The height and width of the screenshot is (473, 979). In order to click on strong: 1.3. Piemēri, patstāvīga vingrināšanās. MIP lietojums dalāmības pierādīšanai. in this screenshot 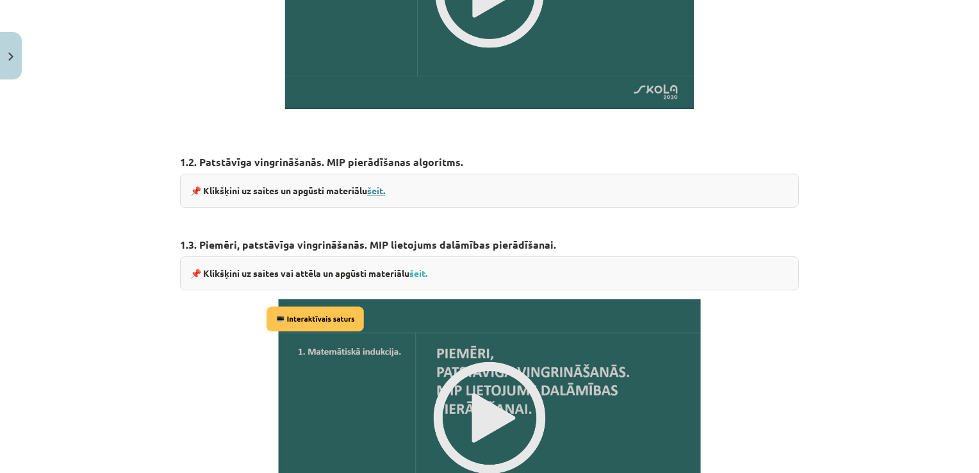, I will do `click(368, 244)`.